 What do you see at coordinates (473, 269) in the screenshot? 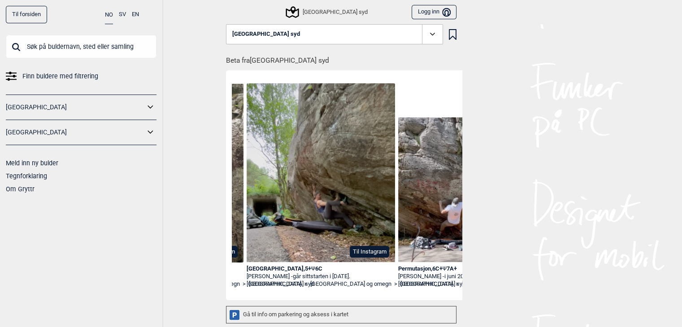
I see `div: Permutasjon , 6C+ 7A+` at bounding box center [473, 269].